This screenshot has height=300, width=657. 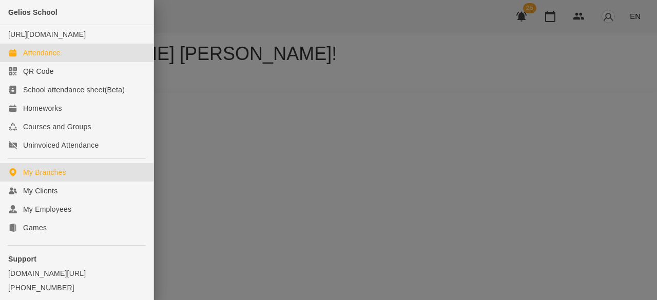 What do you see at coordinates (61, 145) in the screenshot?
I see `div: Uninvoiced Attendance` at bounding box center [61, 145].